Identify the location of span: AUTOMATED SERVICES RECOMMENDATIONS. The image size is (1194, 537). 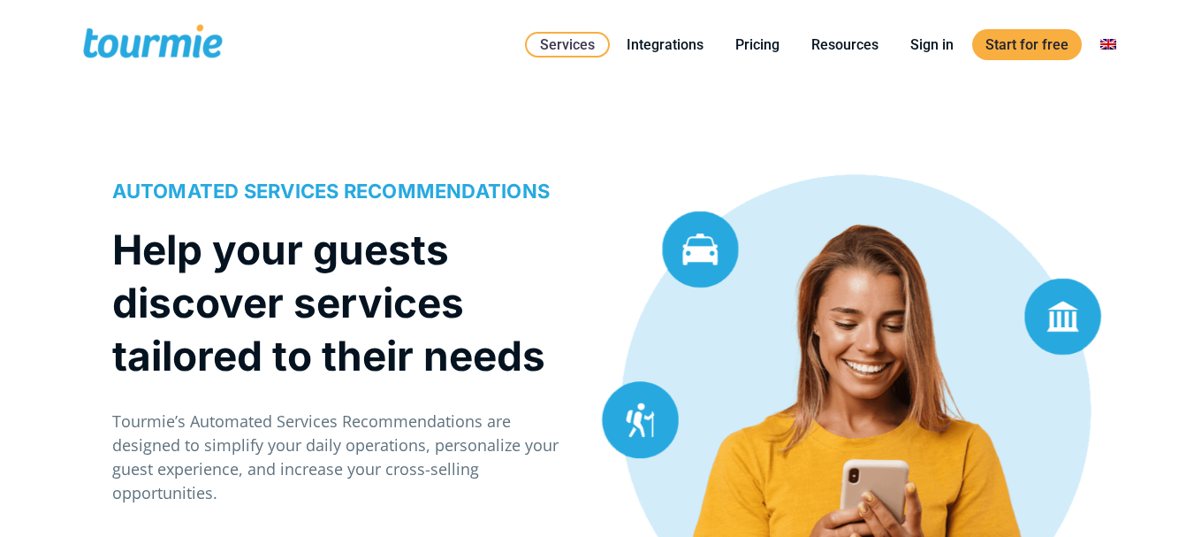
(331, 191).